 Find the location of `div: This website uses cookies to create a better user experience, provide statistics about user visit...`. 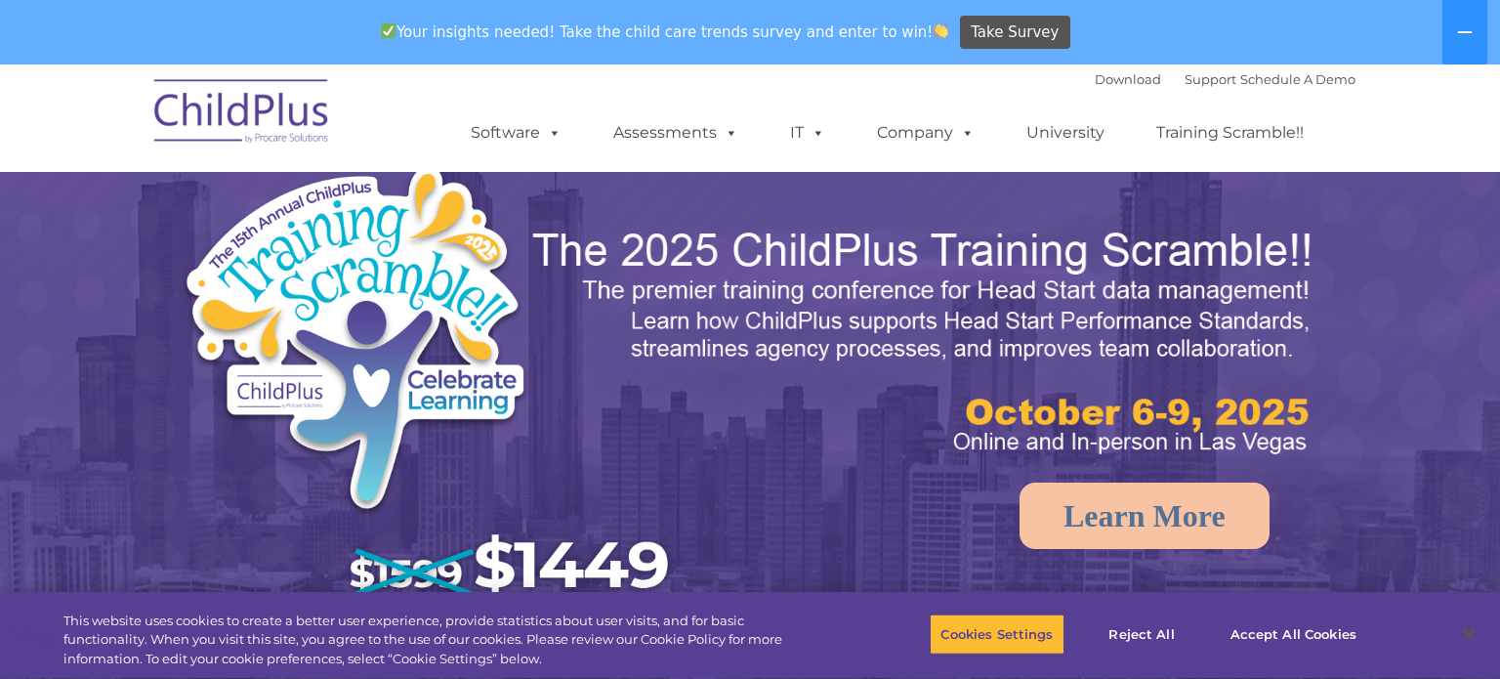

div: This website uses cookies to create a better user experience, provide statistics about user visit... is located at coordinates (444, 640).